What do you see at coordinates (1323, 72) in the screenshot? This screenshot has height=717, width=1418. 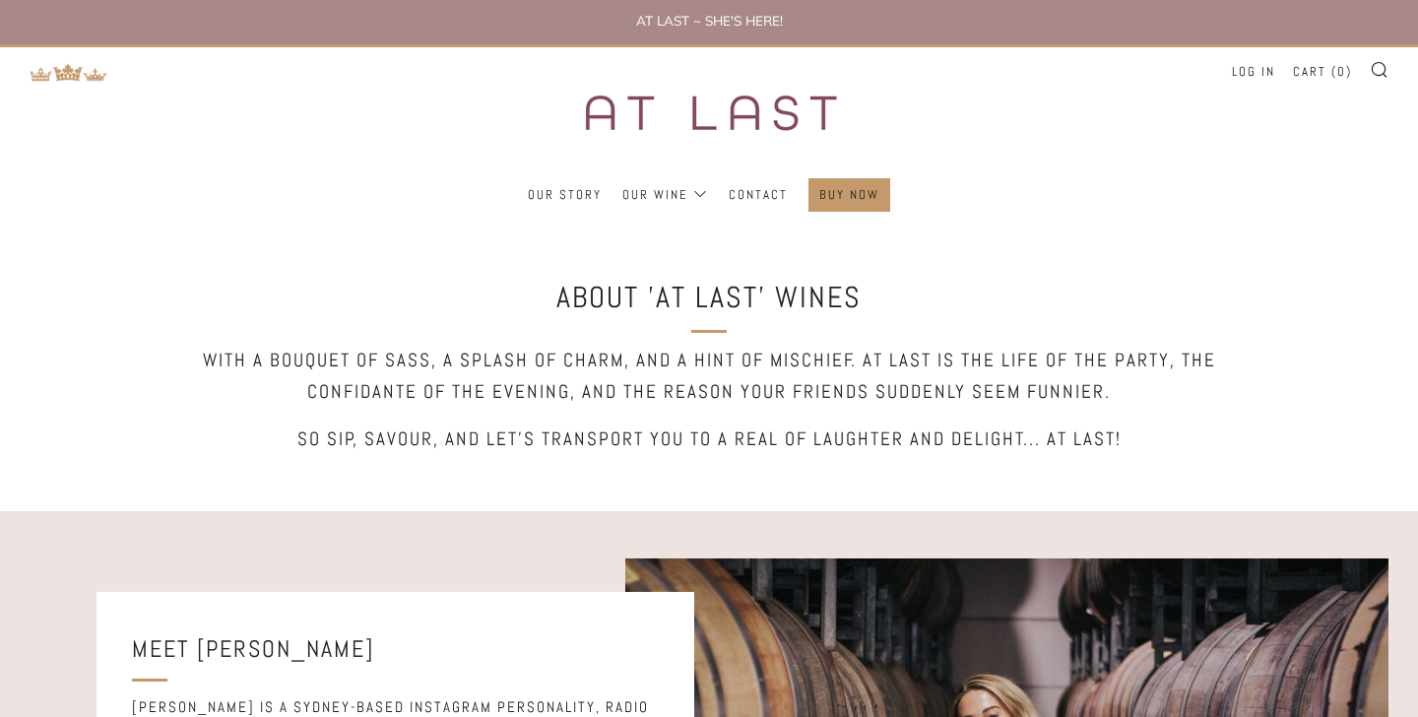 I see `a: Cart (0)` at bounding box center [1323, 72].